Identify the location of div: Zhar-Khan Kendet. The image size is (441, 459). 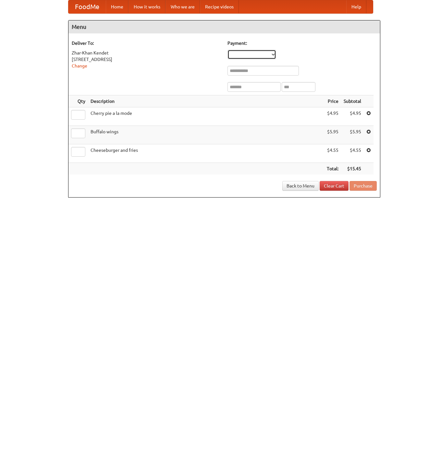
(146, 53).